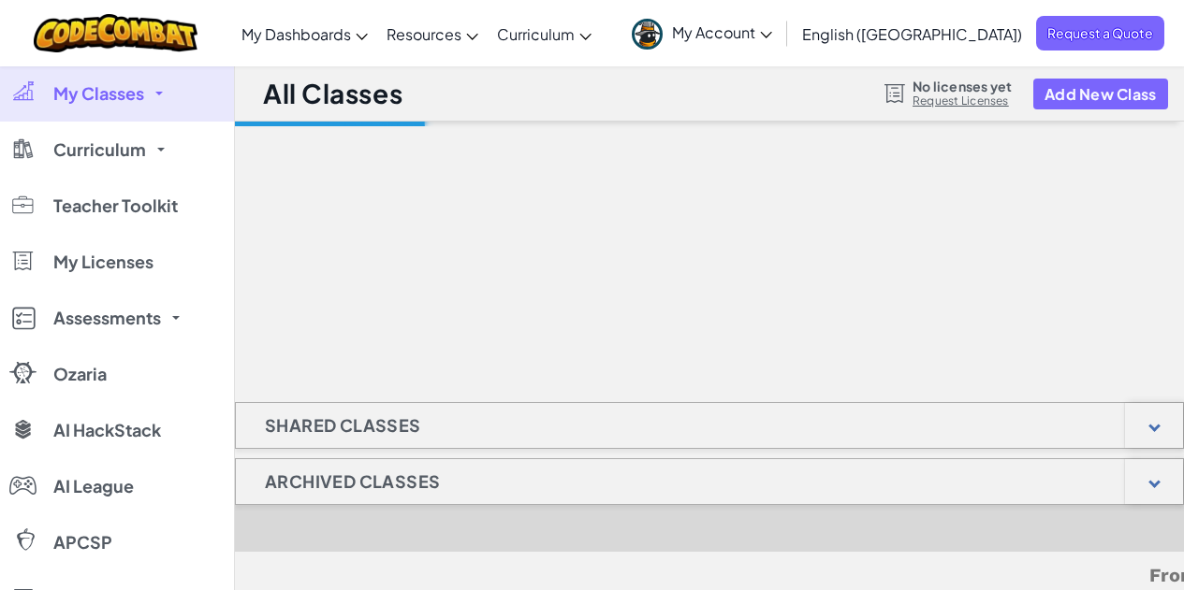  Describe the element at coordinates (342, 426) in the screenshot. I see `h1: Shared Classes` at that location.